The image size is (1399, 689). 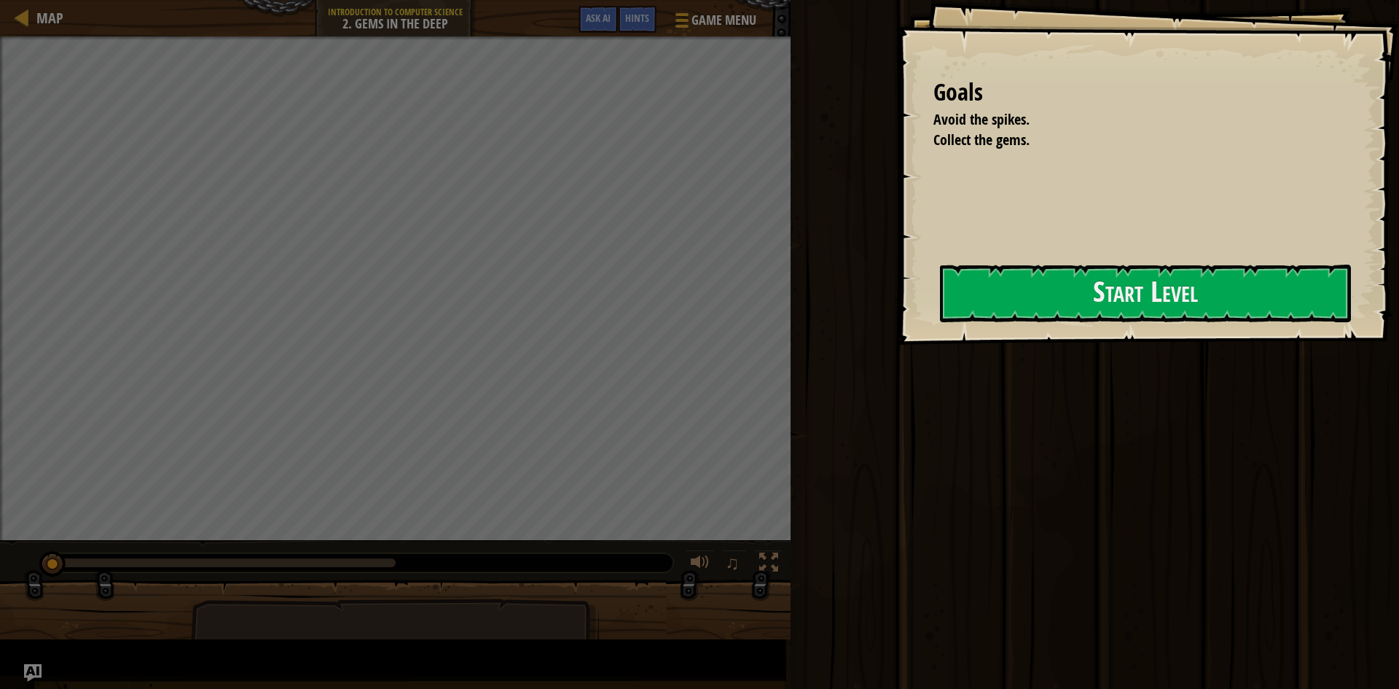 I want to click on span: Game Menu, so click(x=724, y=20).